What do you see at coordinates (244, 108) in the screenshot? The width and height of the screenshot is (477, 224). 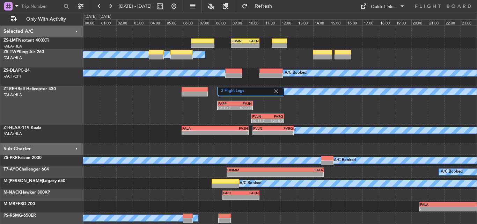 I see `div: 10:20 Z` at bounding box center [244, 108].